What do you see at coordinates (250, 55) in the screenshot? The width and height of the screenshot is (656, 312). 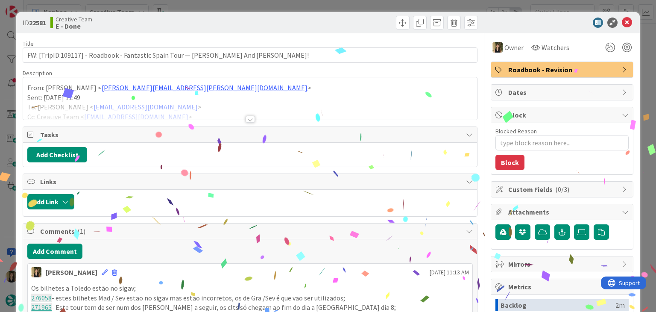 I see `input: type card name here...` at bounding box center [250, 55].